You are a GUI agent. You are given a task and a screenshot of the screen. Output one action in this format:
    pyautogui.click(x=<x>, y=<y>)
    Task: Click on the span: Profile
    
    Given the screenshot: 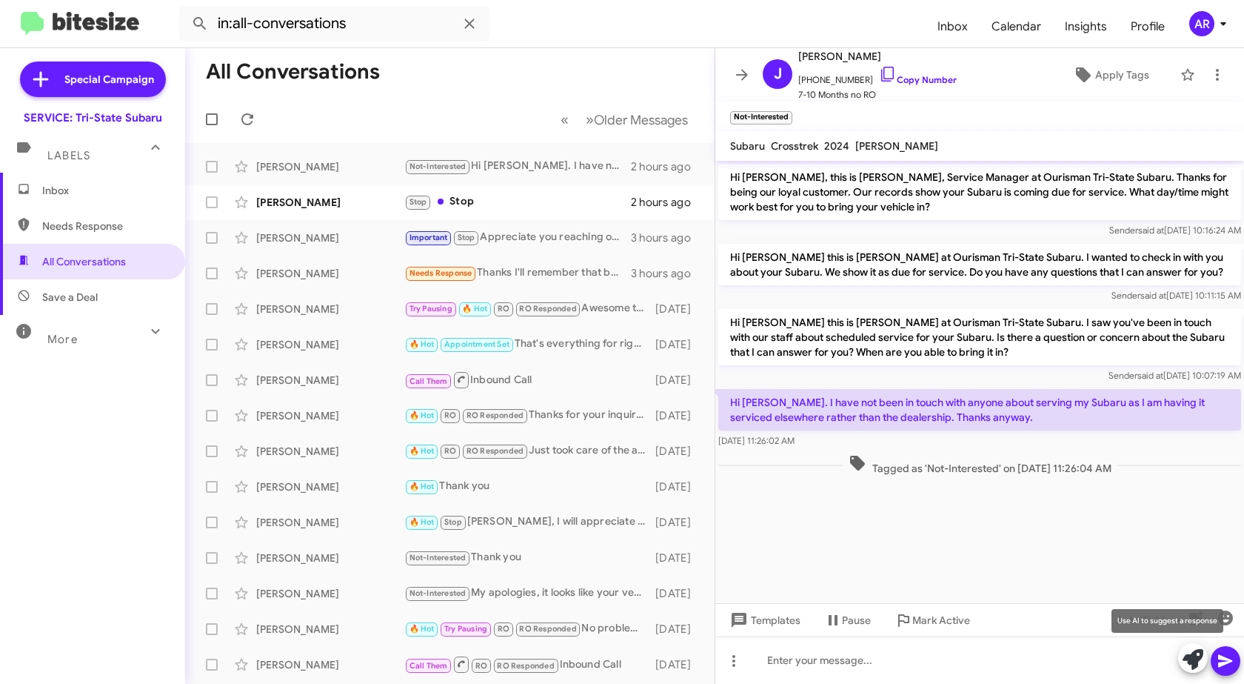 What is the action you would take?
    pyautogui.click(x=1148, y=27)
    